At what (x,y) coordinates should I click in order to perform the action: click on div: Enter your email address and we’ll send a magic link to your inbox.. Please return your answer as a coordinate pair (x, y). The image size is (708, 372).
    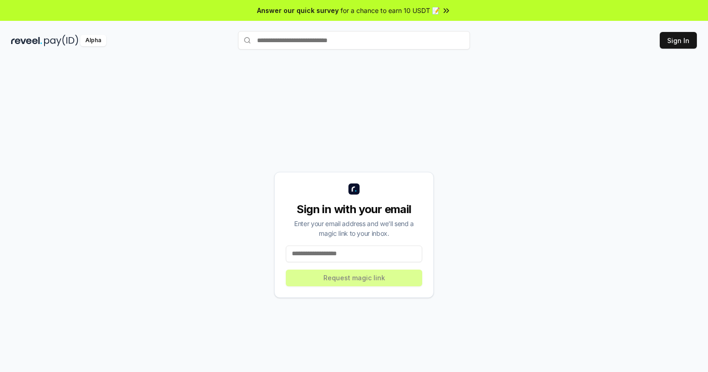
    Looking at the image, I should click on (354, 229).